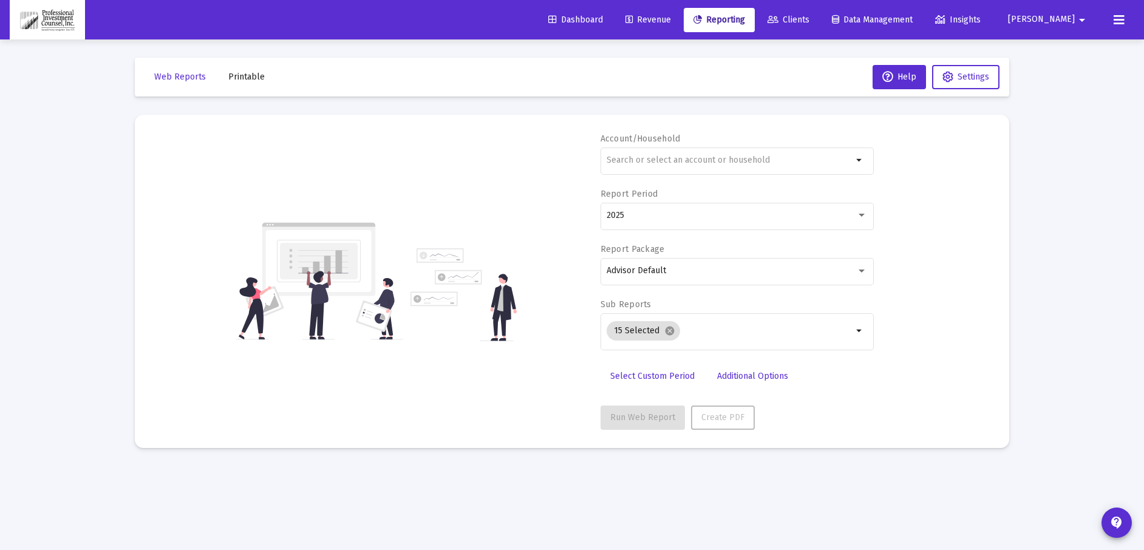 The image size is (1144, 550). I want to click on input: Search or select an account or household, so click(729, 160).